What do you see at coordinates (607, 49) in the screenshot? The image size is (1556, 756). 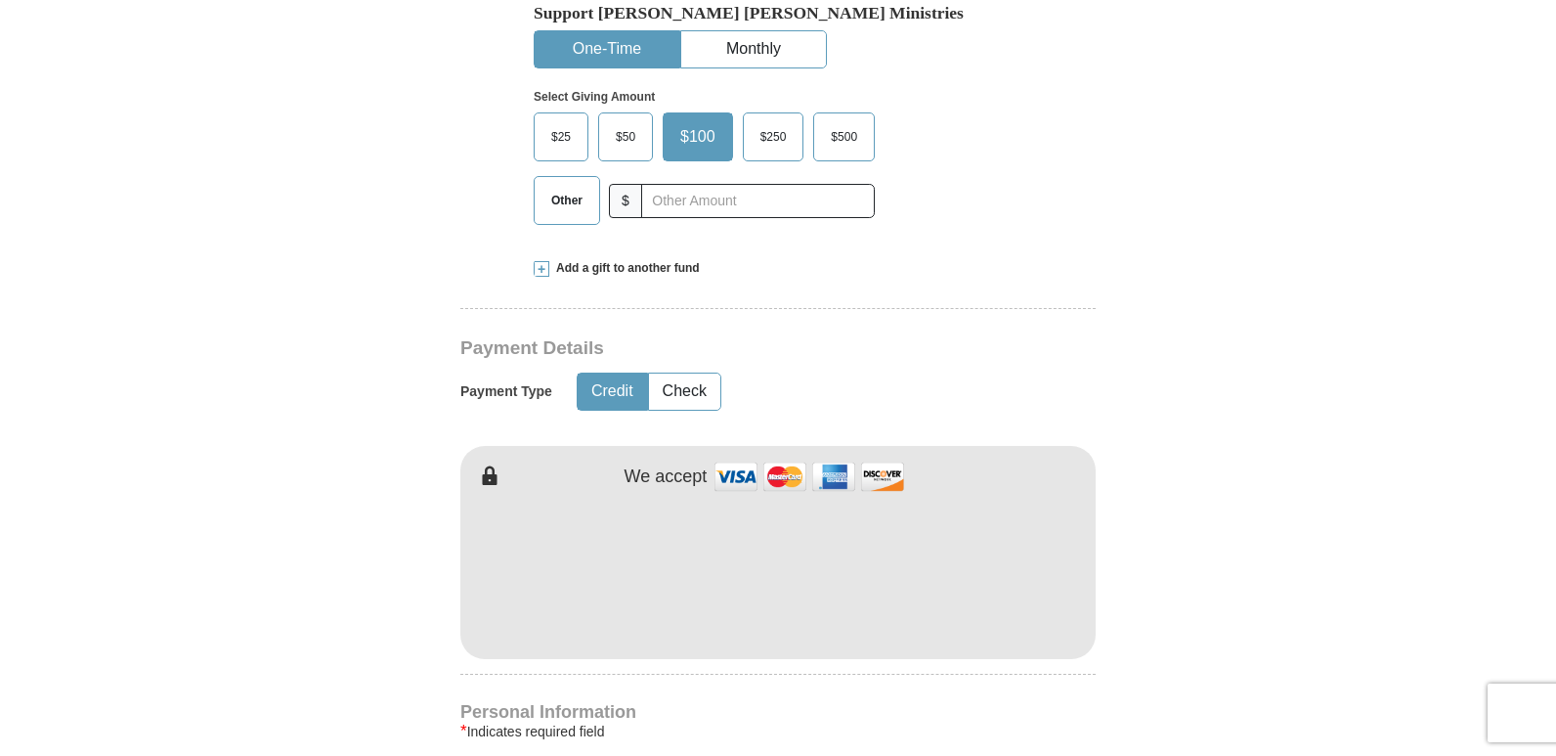 I see `button: One-Time` at bounding box center [607, 49].